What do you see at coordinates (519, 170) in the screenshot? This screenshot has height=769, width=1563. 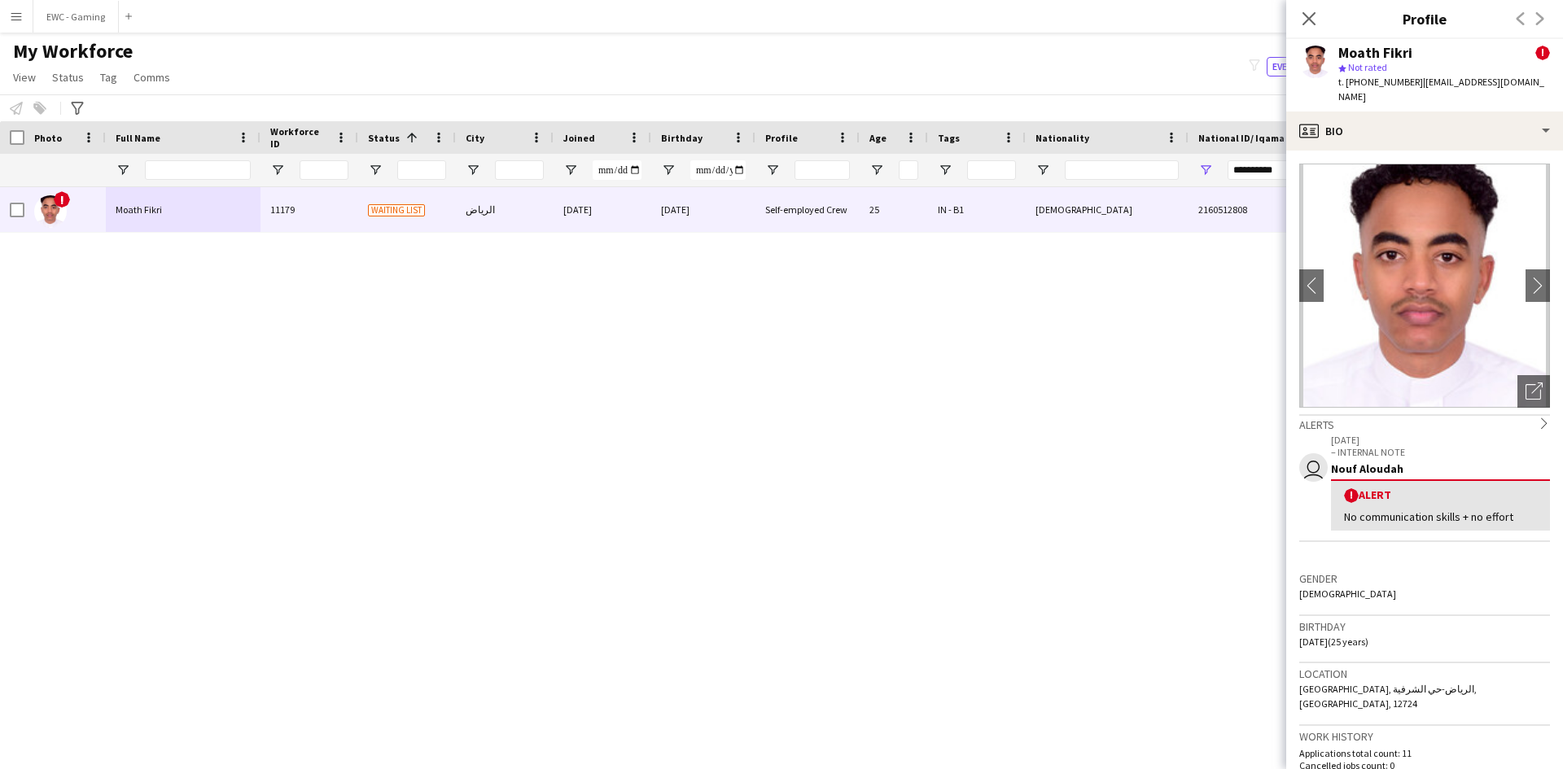 I see `input: City Filter Input` at bounding box center [519, 170].